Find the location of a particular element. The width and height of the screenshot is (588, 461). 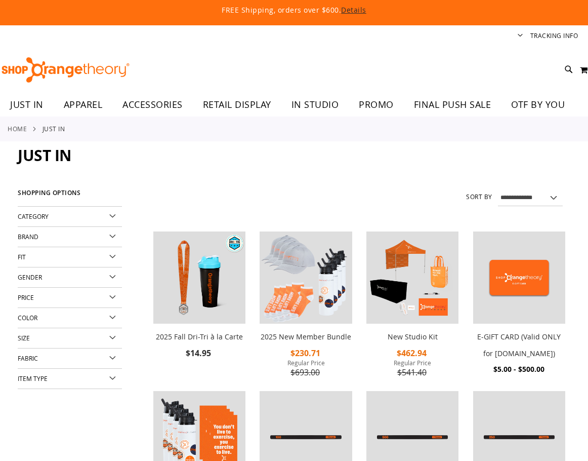

img: New Studio Kit is located at coordinates (413, 278).